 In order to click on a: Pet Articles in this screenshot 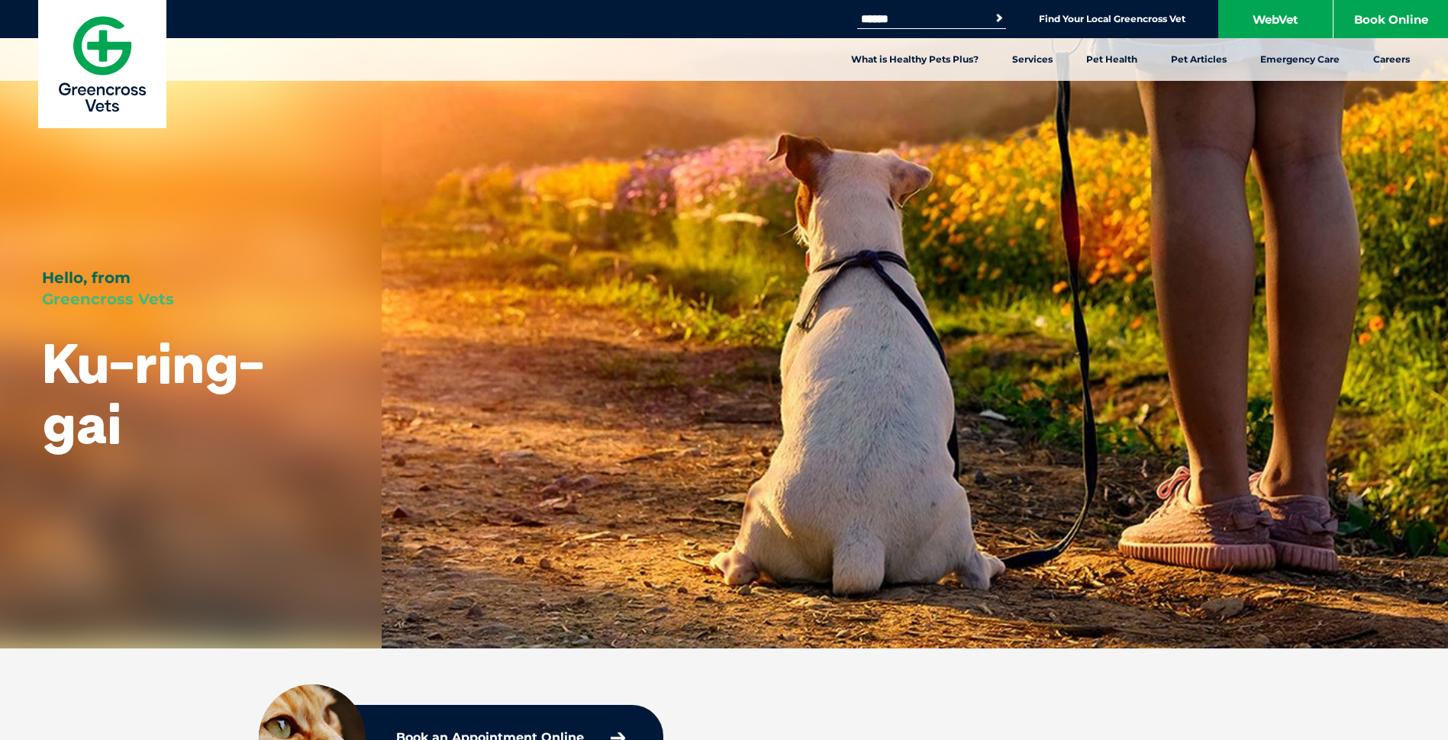, I will do `click(1198, 60)`.